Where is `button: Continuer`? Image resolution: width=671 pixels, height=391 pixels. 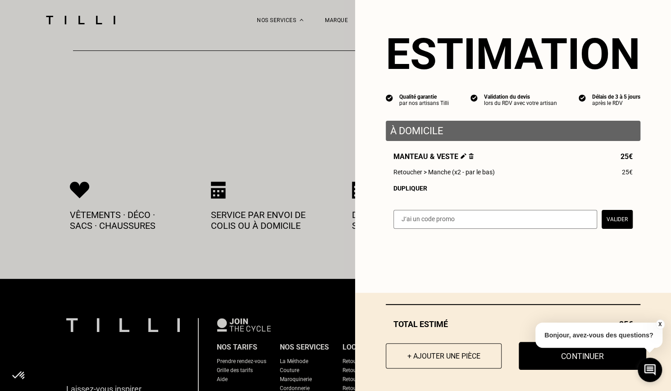
button: Continuer is located at coordinates (582, 356).